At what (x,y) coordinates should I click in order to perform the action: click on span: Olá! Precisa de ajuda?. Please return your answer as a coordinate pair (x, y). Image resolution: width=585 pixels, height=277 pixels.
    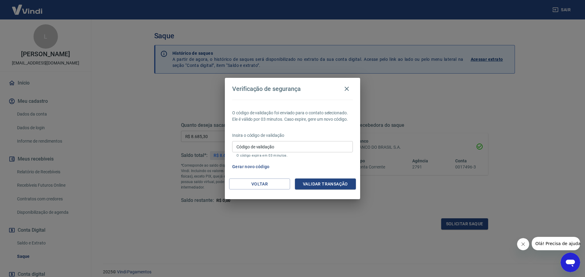
    Looking at the image, I should click on (27, 7).